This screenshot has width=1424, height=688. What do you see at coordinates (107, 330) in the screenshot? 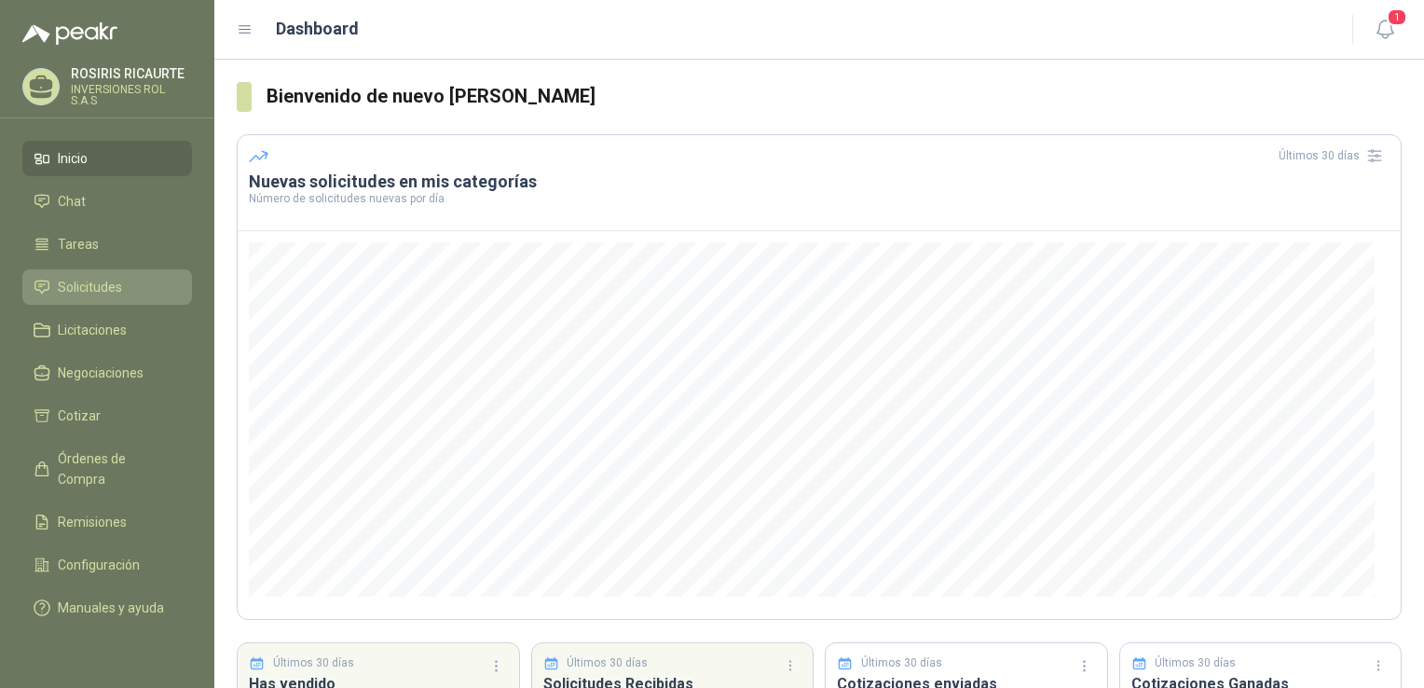
I see `a: Licitaciones` at bounding box center [107, 330].